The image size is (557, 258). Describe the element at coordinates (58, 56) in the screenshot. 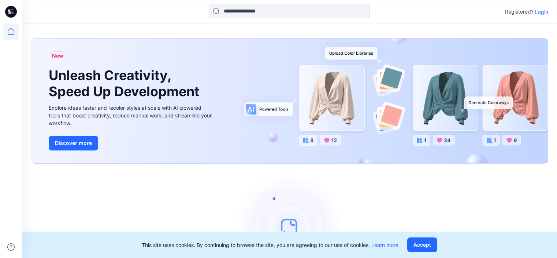

I see `span: New` at that location.